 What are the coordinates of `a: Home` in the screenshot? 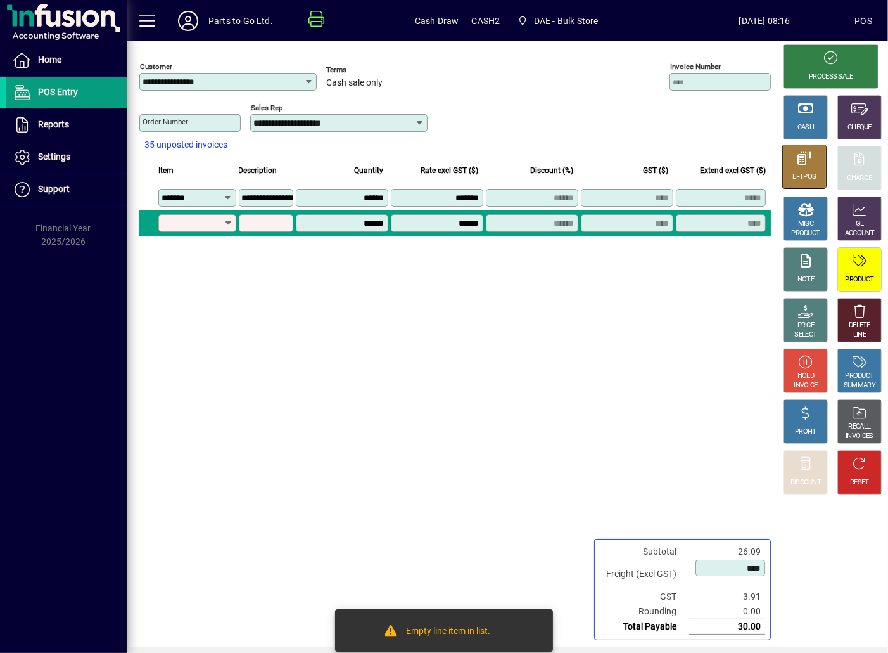 It's located at (67, 60).